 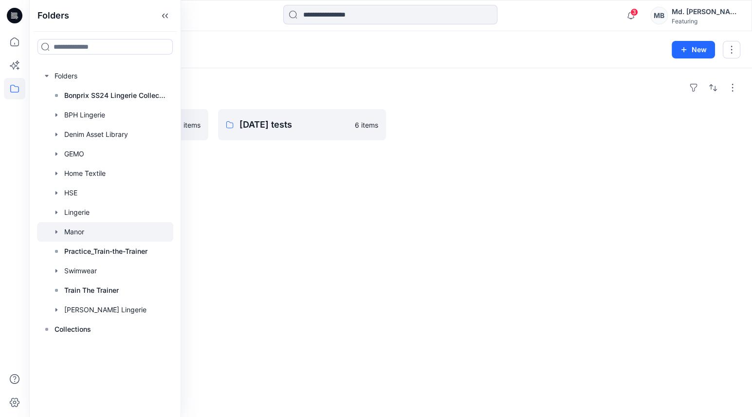 What do you see at coordinates (693, 50) in the screenshot?
I see `button: New` at bounding box center [693, 50].